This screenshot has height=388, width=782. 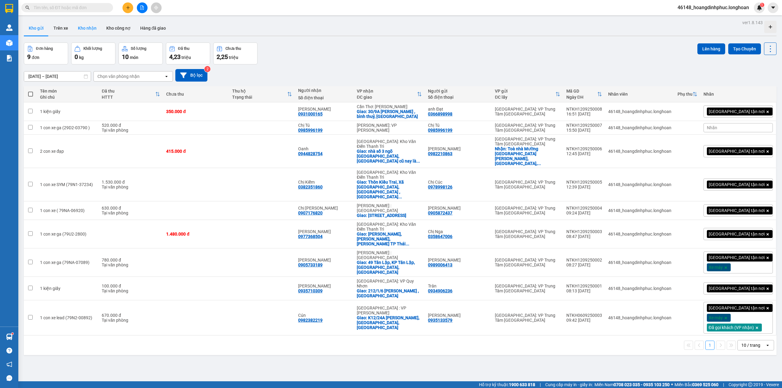 I want to click on span: 9, so click(x=29, y=57).